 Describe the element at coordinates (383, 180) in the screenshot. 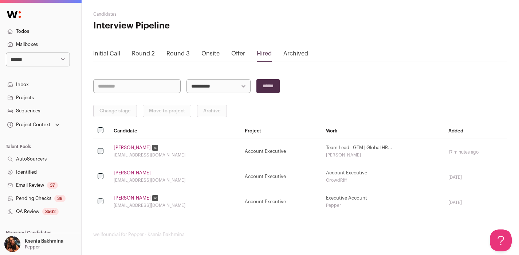

I see `div: CrowdRiff` at that location.